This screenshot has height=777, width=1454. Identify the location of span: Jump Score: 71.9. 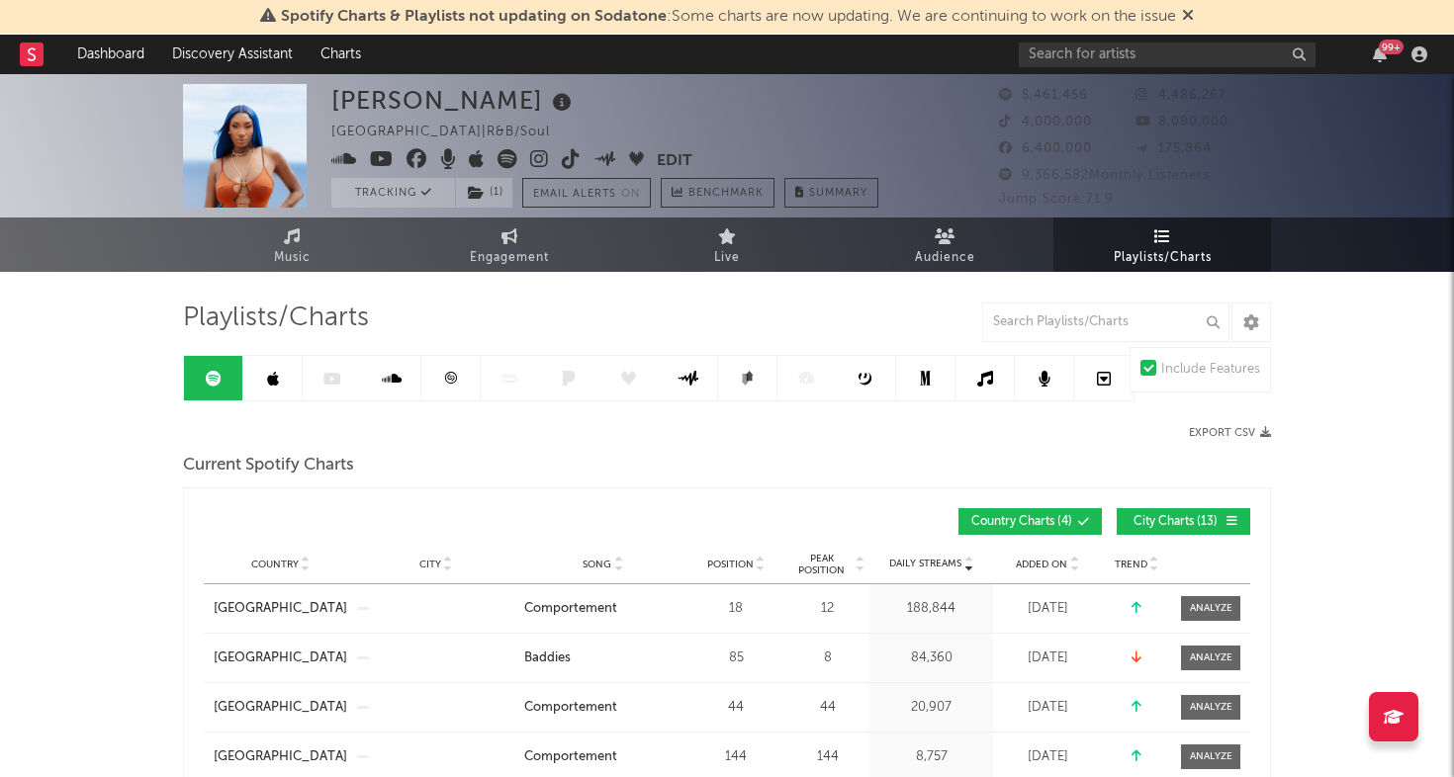
(1056, 199).